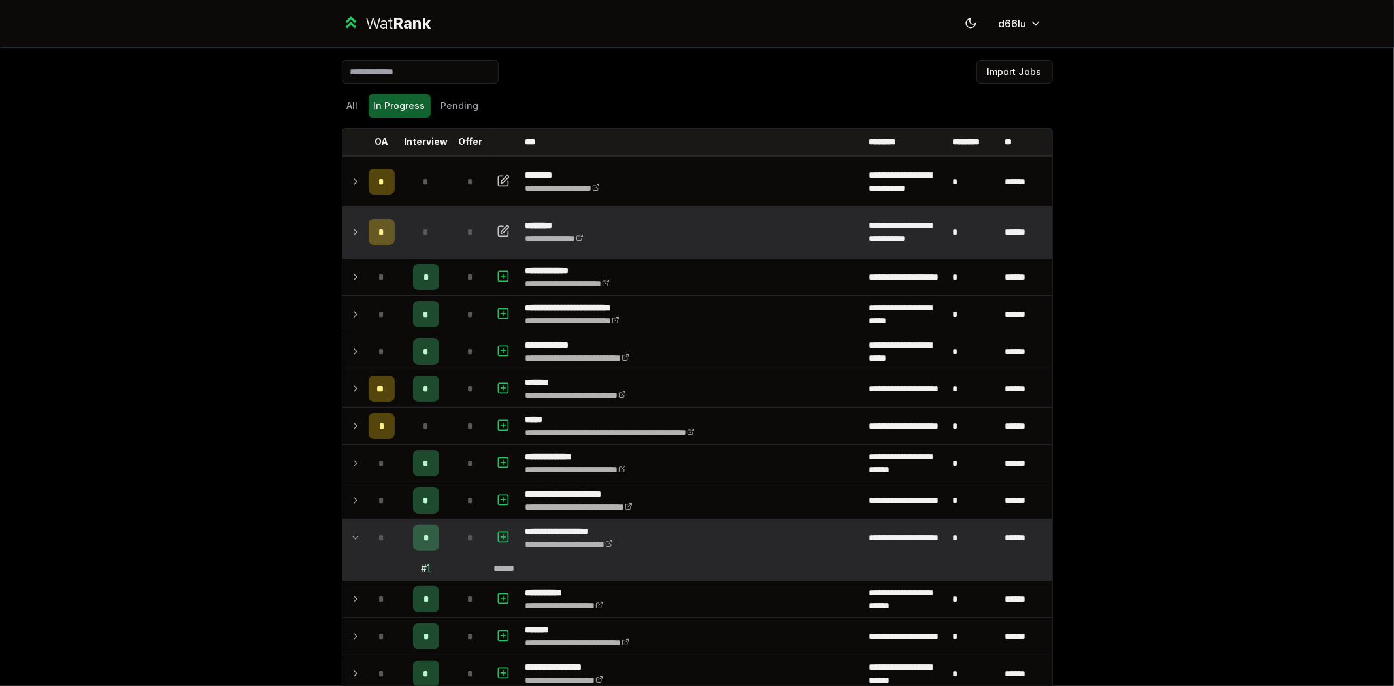  I want to click on button: Import Jobs, so click(1014, 72).